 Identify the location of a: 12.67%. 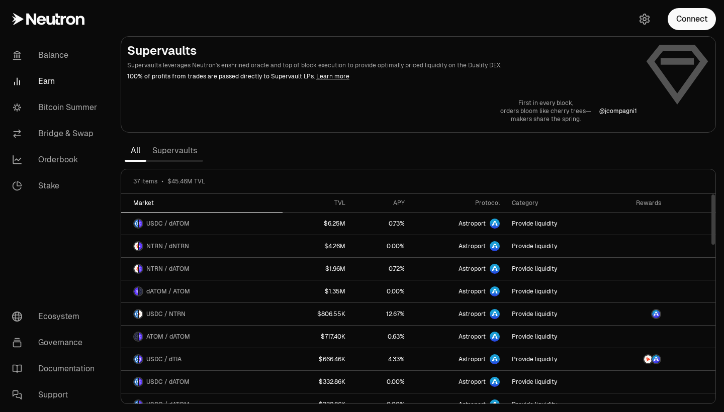
(381, 314).